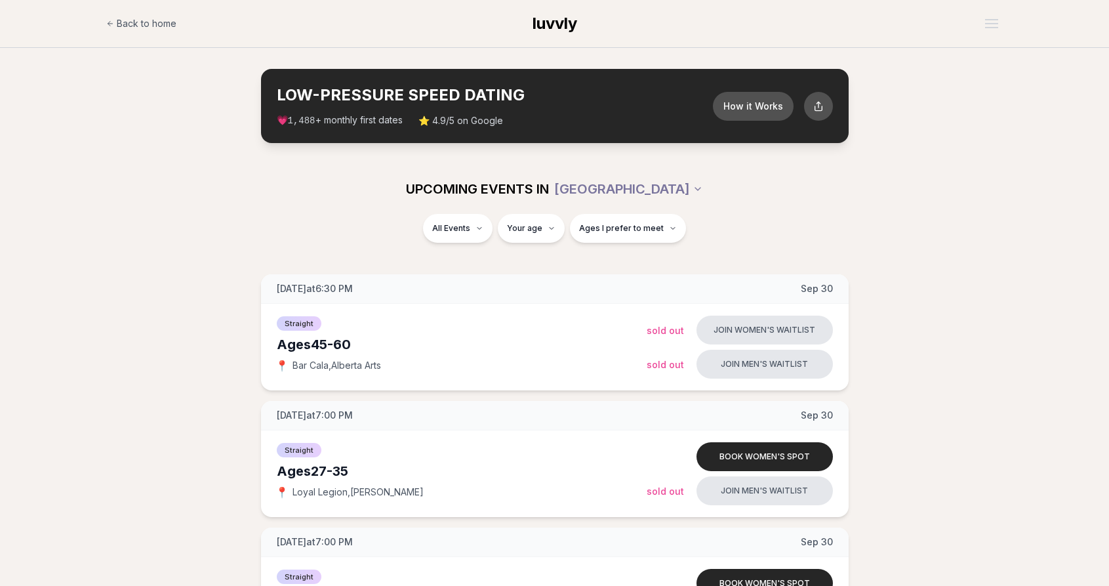  Describe the element at coordinates (460, 121) in the screenshot. I see `span: ⭐ 4.9/5 on Google` at that location.